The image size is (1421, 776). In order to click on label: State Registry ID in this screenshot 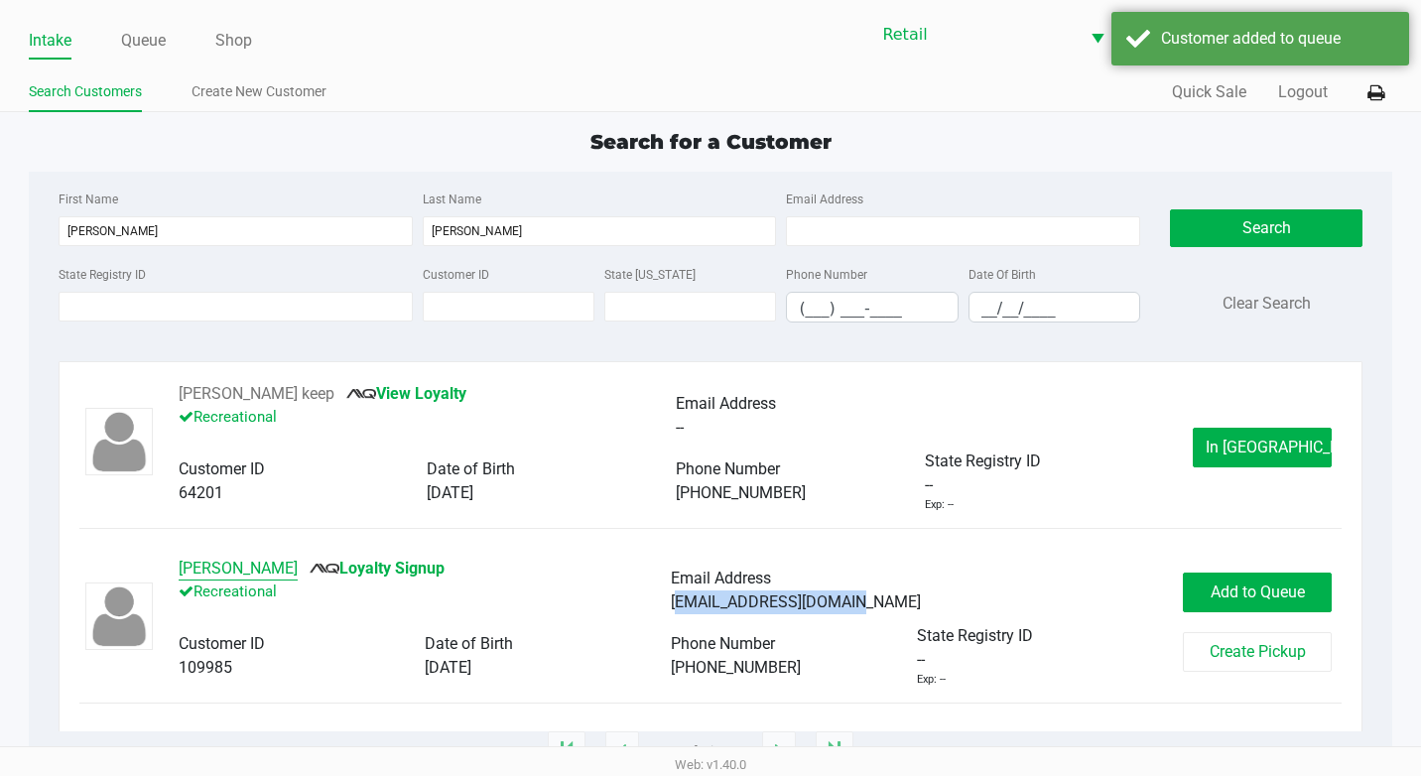, I will do `click(102, 275)`.